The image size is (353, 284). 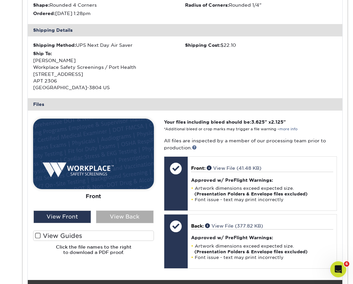 I want to click on p: All files are inspected by a member of our processing team prior to production., so click(x=250, y=144).